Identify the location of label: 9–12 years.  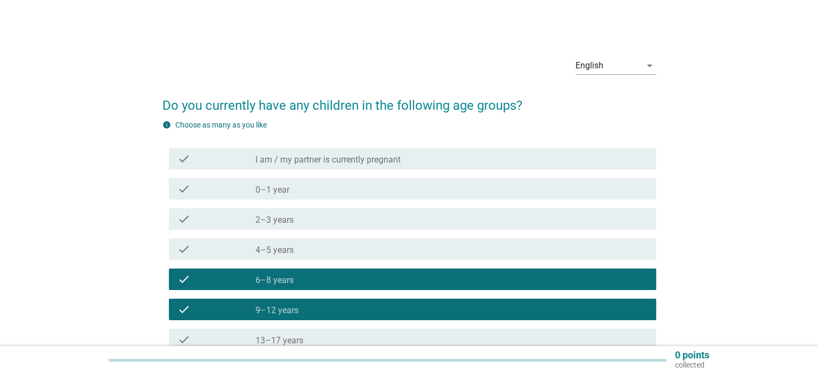
(277, 310).